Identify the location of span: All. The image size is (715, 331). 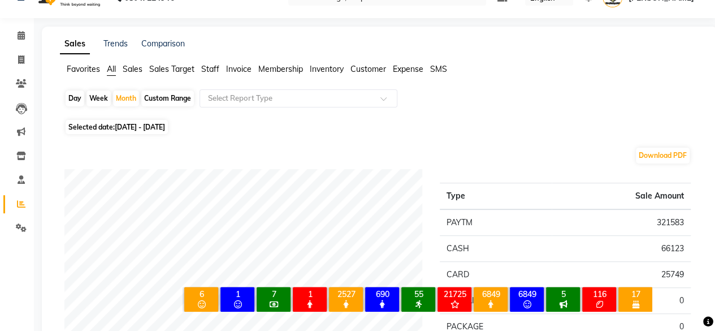
(111, 69).